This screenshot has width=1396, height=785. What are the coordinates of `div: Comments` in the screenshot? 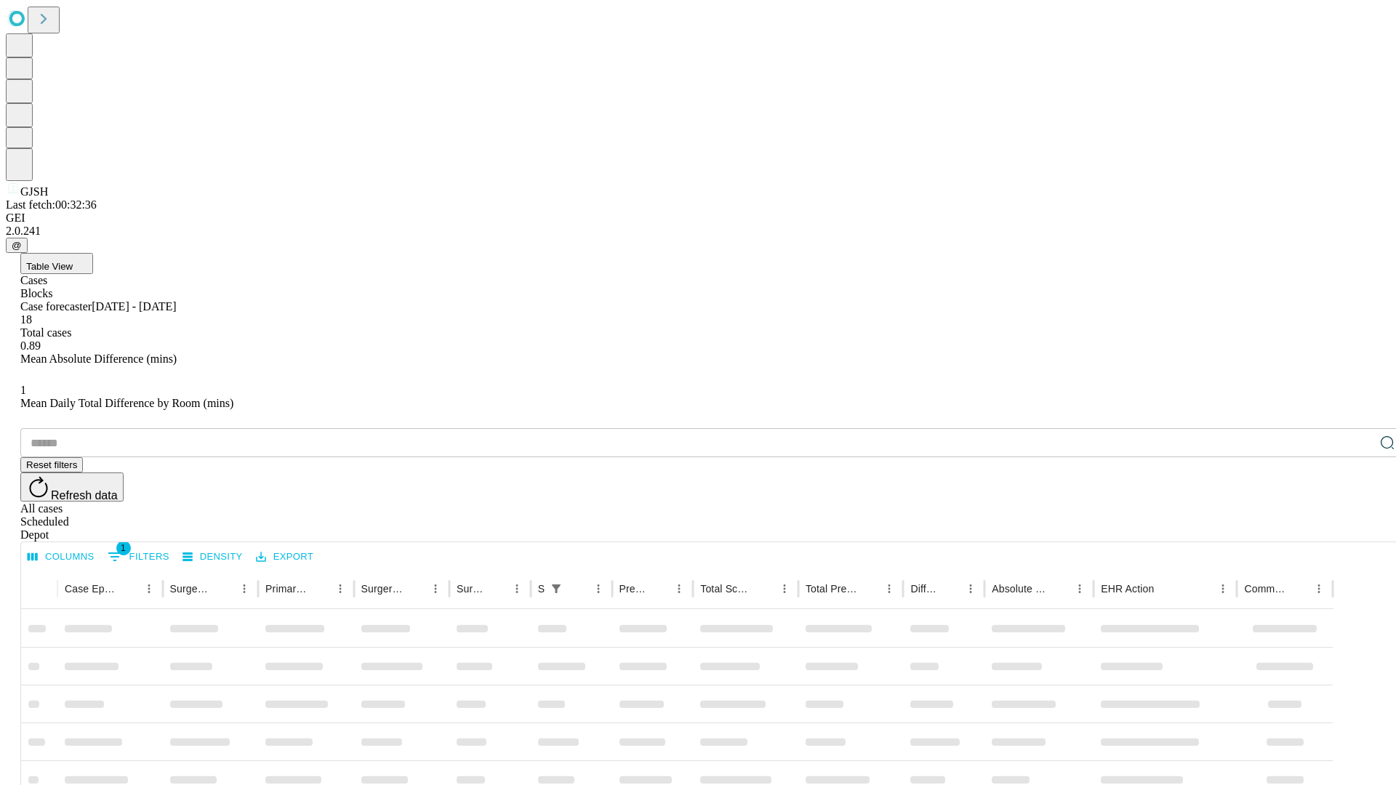 It's located at (1265, 589).